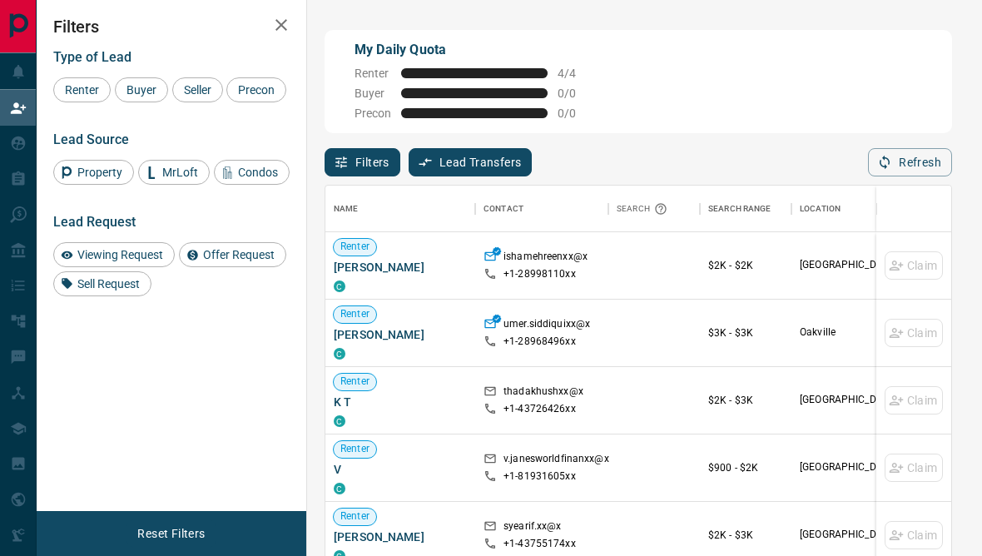 Image resolution: width=982 pixels, height=556 pixels. What do you see at coordinates (171, 534) in the screenshot?
I see `button: Reset Filters` at bounding box center [171, 534].